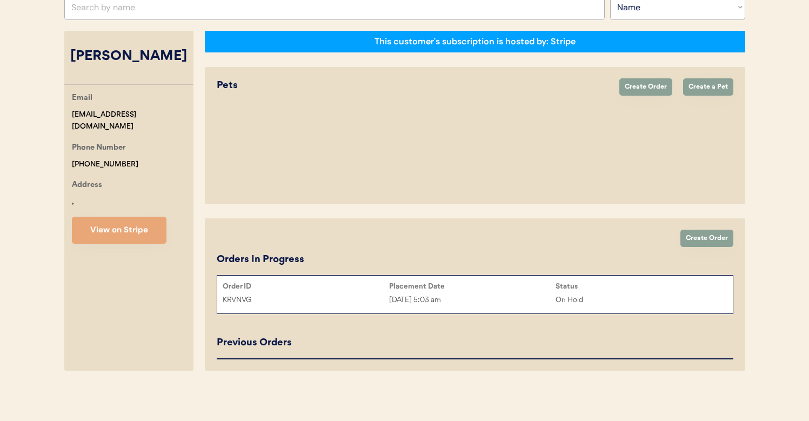 This screenshot has height=421, width=809. What do you see at coordinates (306, 300) in the screenshot?
I see `div: KRVNVG` at bounding box center [306, 300].